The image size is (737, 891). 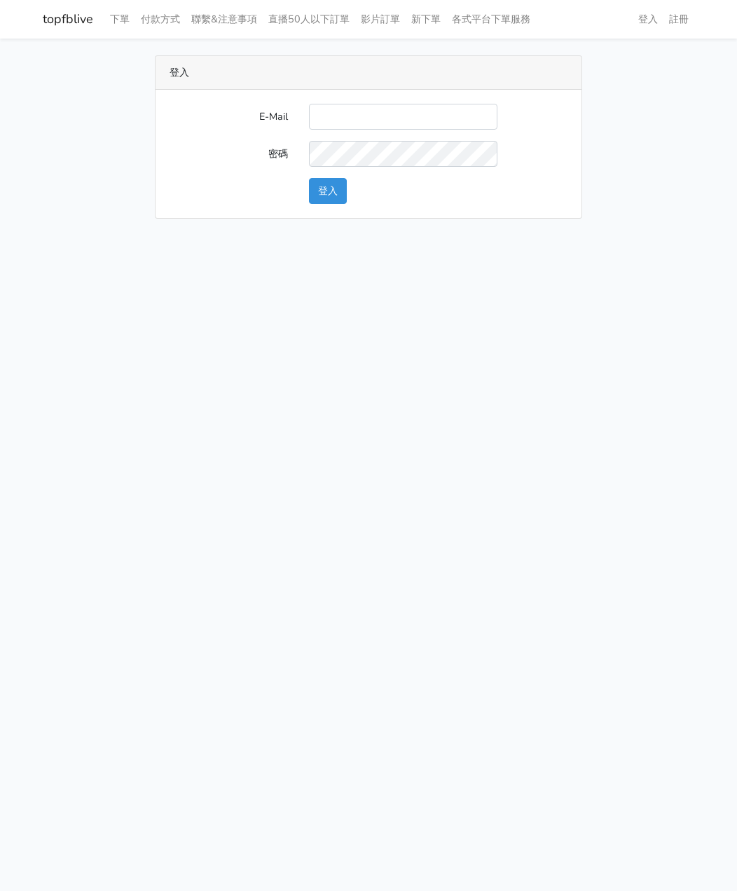 What do you see at coordinates (160, 19) in the screenshot?
I see `a: 付款方式` at bounding box center [160, 19].